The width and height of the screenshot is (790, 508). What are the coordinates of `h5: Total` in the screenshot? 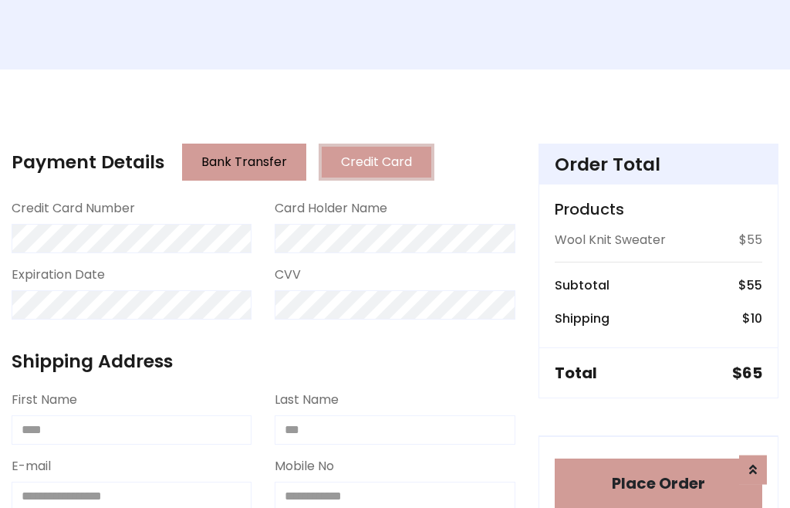 It's located at (575, 373).